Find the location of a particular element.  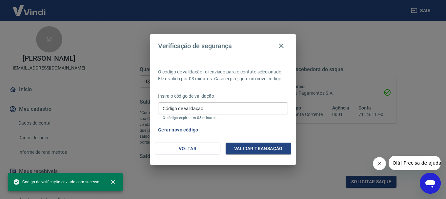

button: Voltar is located at coordinates (188, 149).